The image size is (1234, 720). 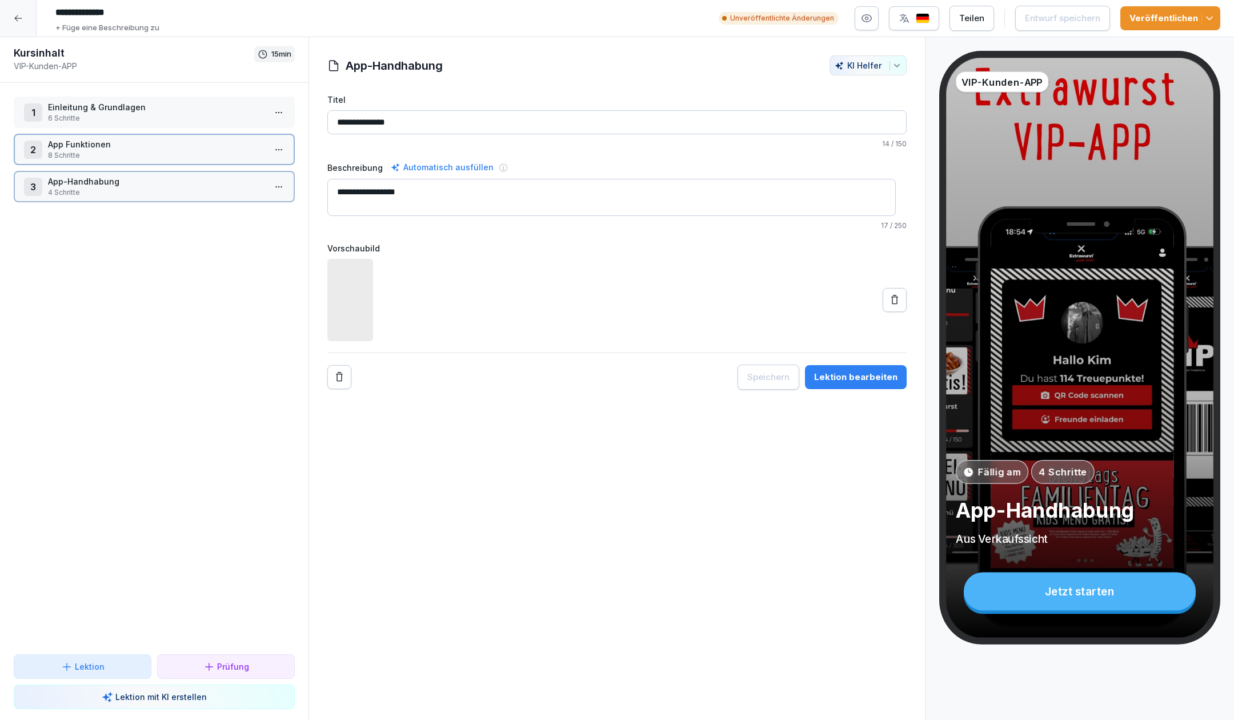 What do you see at coordinates (617, 99) in the screenshot?
I see `label: Titel` at bounding box center [617, 99].